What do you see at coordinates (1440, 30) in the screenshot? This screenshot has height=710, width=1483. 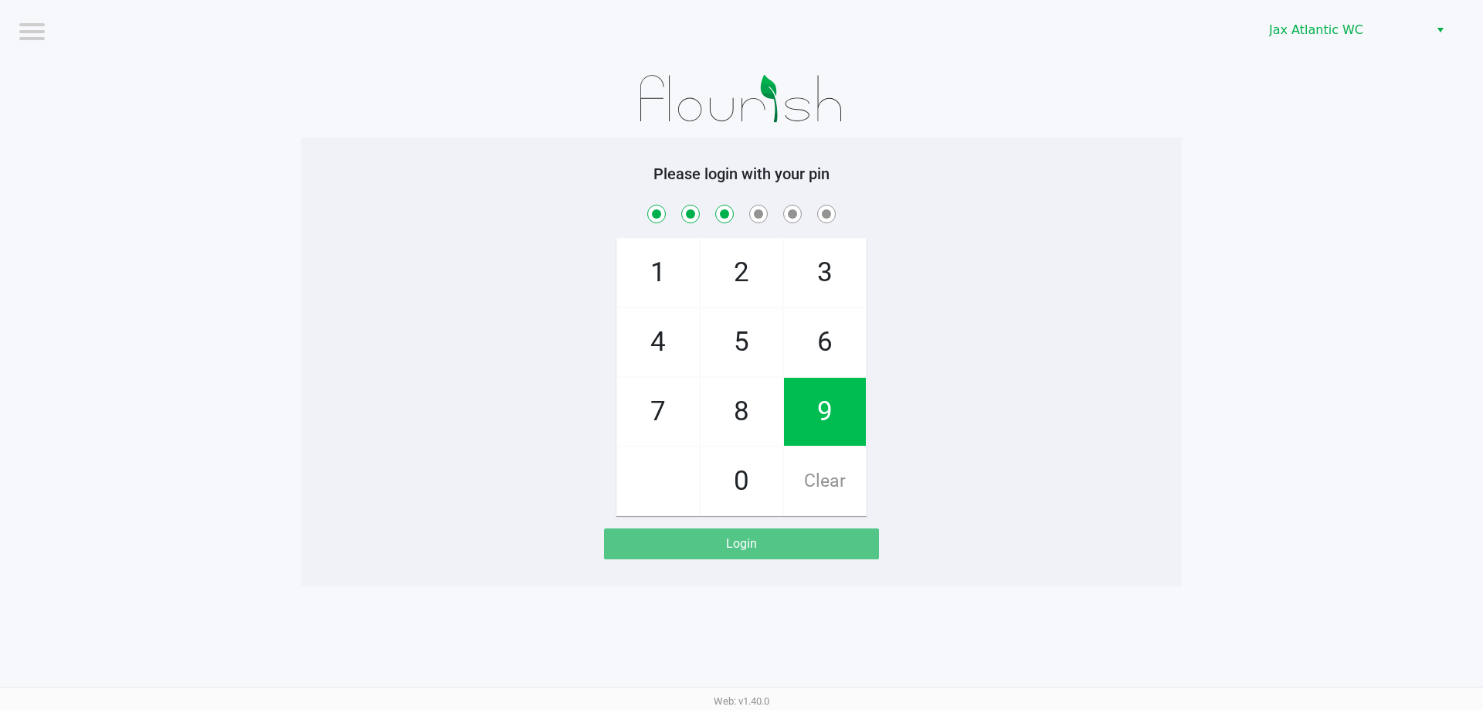 I see `button: Select` at bounding box center [1440, 30].